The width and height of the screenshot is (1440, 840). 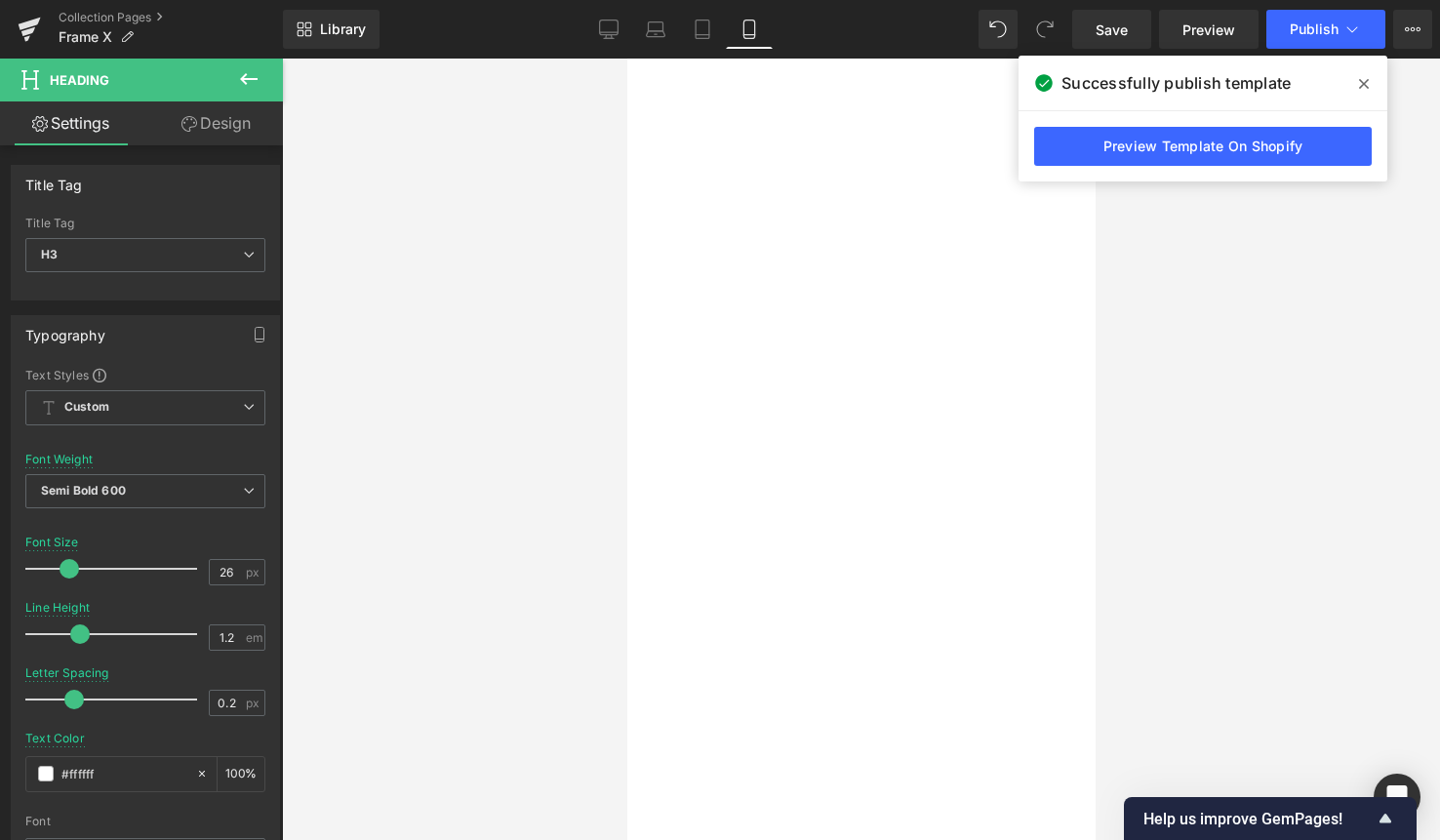 I want to click on button: Show survey - Help us improve GemPages!, so click(x=1270, y=818).